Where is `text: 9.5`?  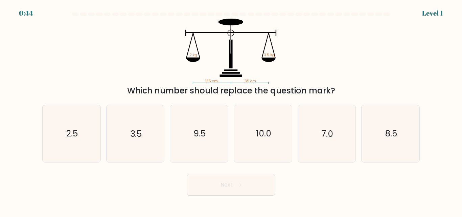
text: 9.5 is located at coordinates (199, 134).